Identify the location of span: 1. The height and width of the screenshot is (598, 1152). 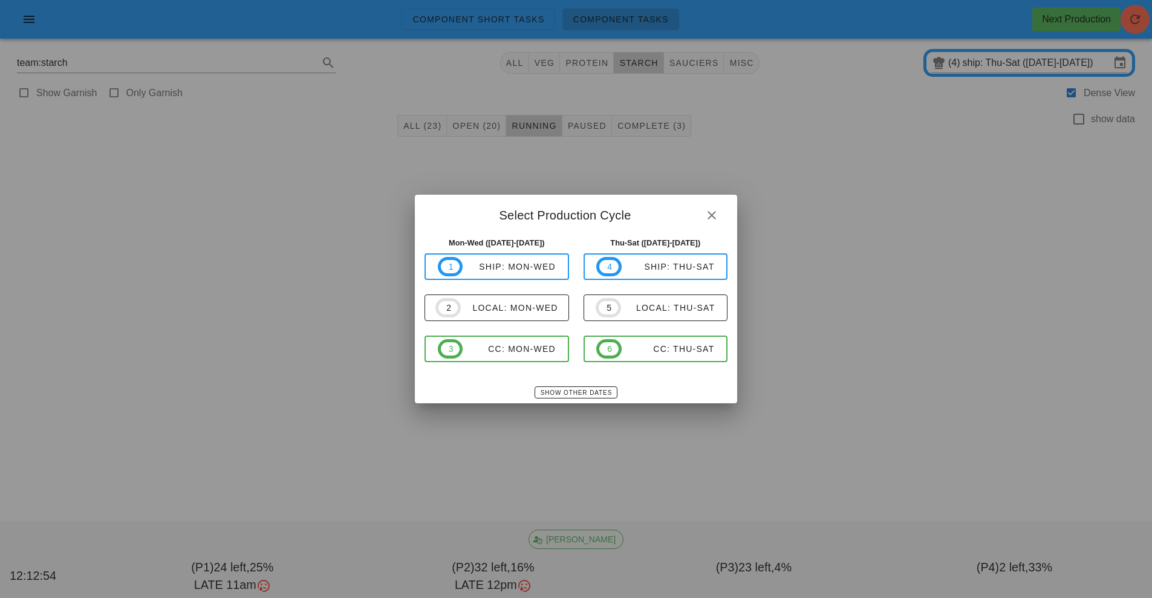
(451, 267).